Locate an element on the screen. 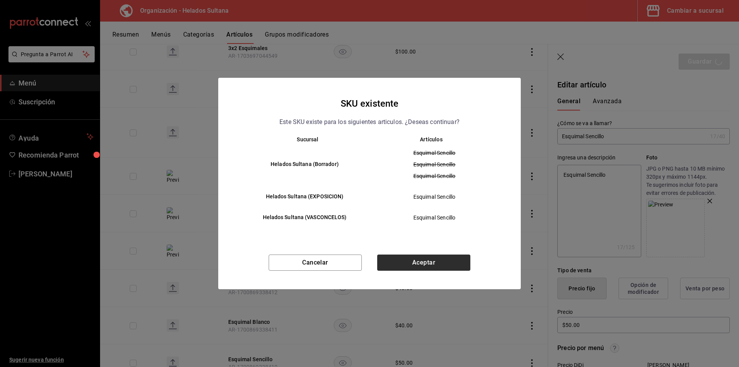  th: Sucursal is located at coordinates (301, 139).